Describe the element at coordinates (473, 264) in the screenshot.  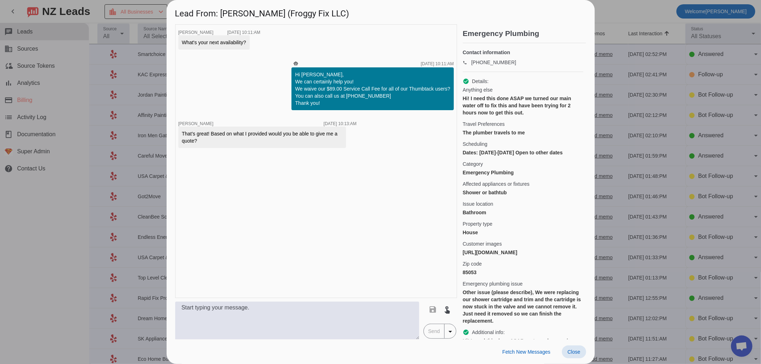
I see `span: Zip code` at that location.